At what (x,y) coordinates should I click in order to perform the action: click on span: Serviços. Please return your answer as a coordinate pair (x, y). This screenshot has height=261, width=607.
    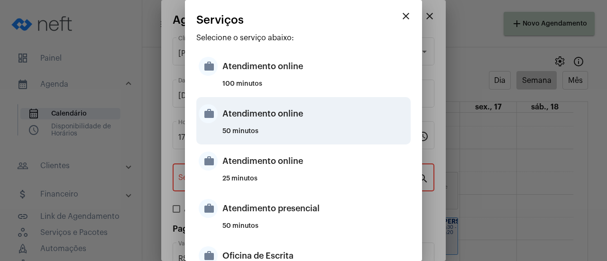
    Looking at the image, I should click on (220, 20).